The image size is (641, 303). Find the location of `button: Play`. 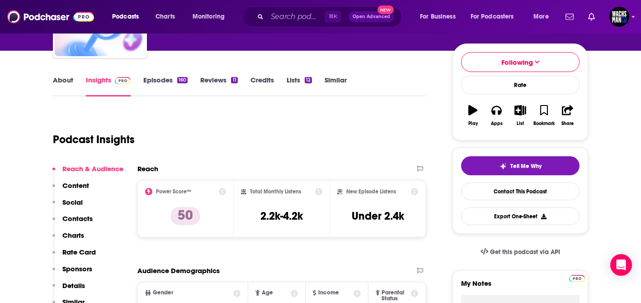

button: Play is located at coordinates (473, 115).